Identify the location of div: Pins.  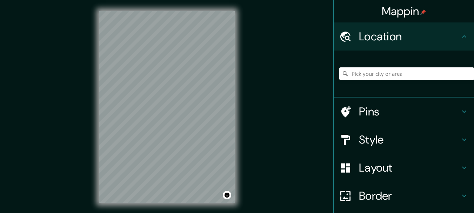
(404, 111).